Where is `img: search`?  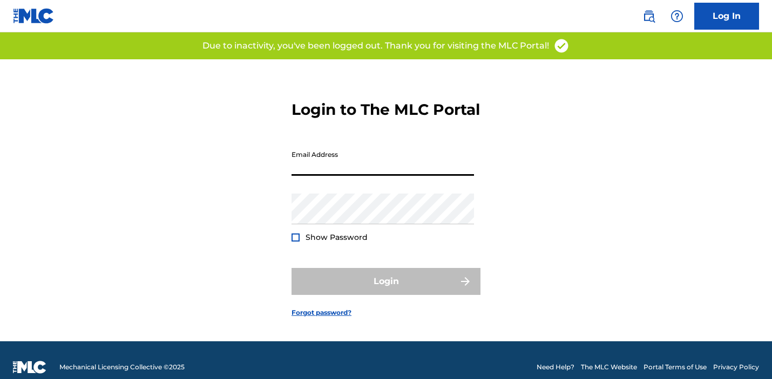
img: search is located at coordinates (649, 16).